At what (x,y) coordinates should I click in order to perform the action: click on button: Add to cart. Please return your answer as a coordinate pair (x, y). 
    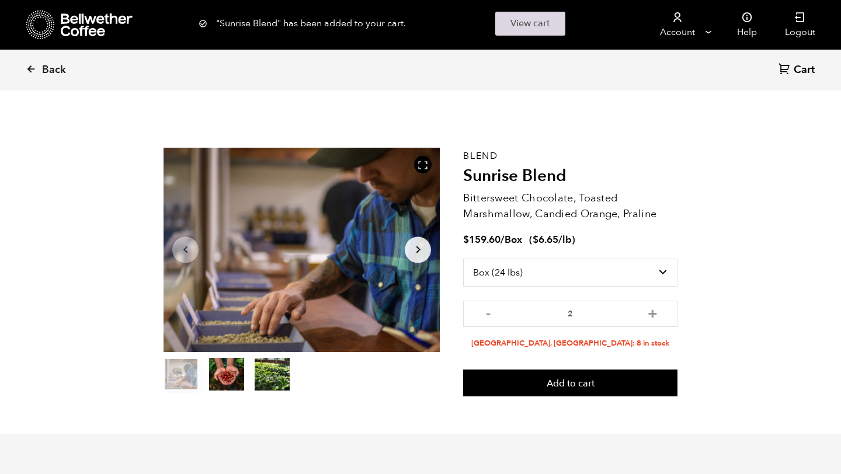
    Looking at the image, I should click on (570, 383).